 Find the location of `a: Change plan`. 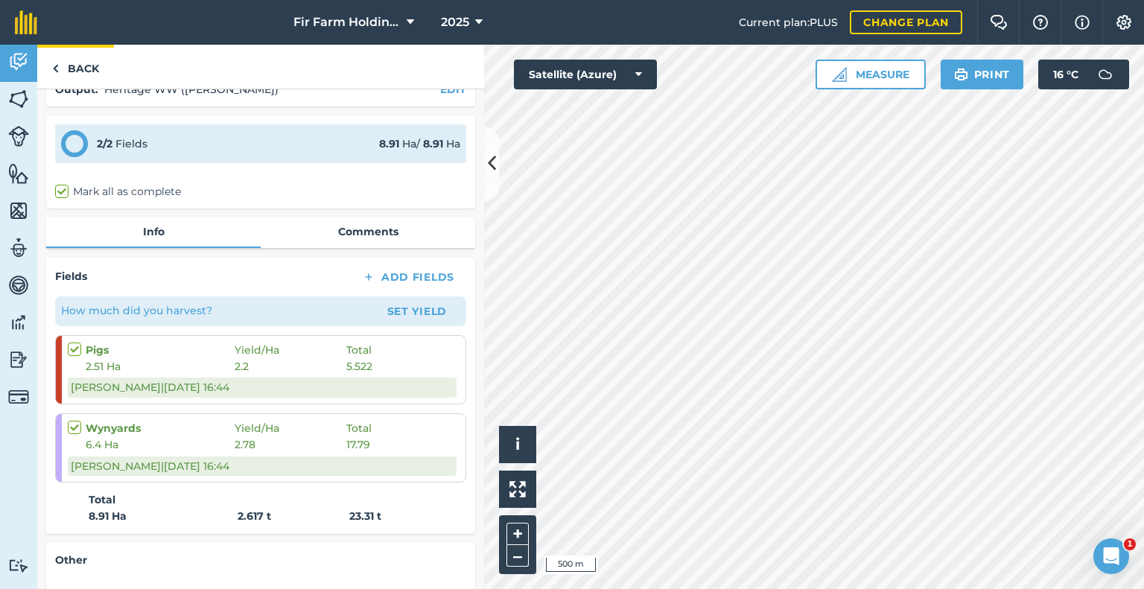

a: Change plan is located at coordinates (906, 22).